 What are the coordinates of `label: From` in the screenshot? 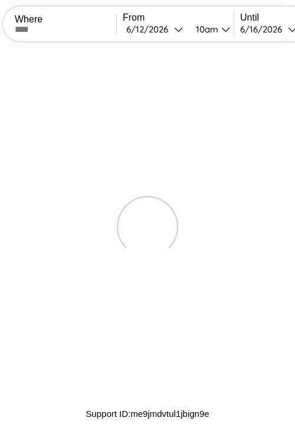 It's located at (178, 18).